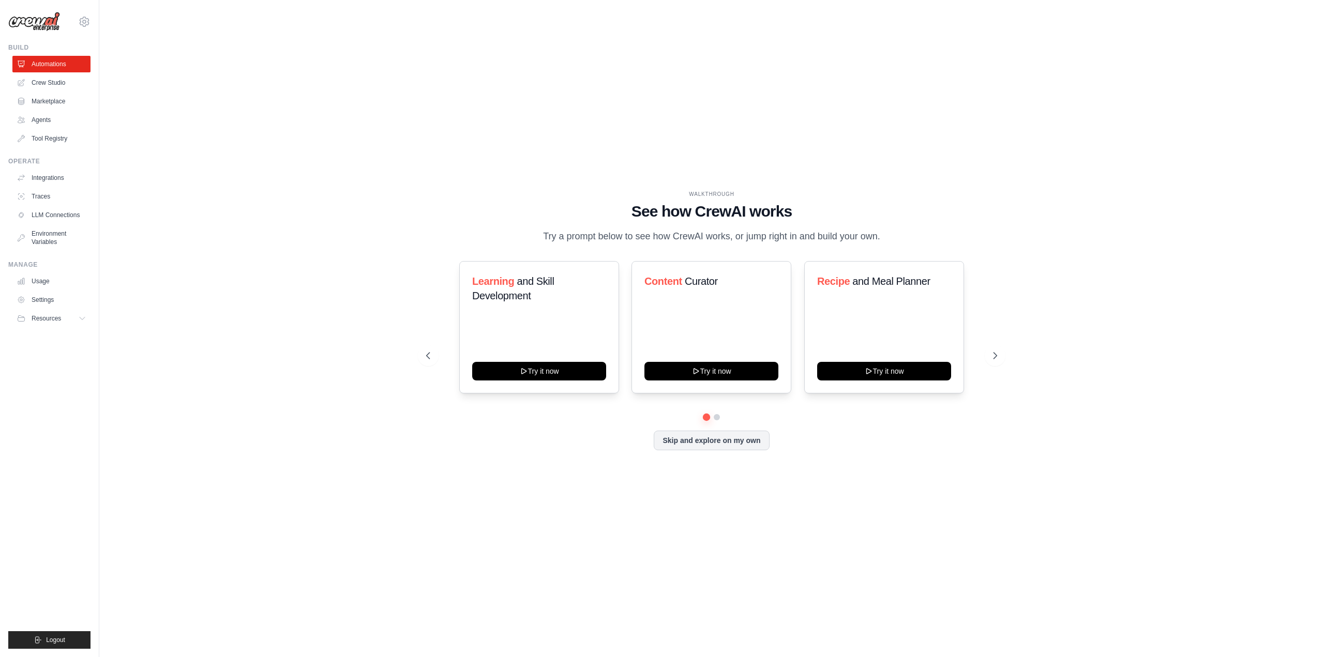  Describe the element at coordinates (833, 281) in the screenshot. I see `span: Recipe` at that location.